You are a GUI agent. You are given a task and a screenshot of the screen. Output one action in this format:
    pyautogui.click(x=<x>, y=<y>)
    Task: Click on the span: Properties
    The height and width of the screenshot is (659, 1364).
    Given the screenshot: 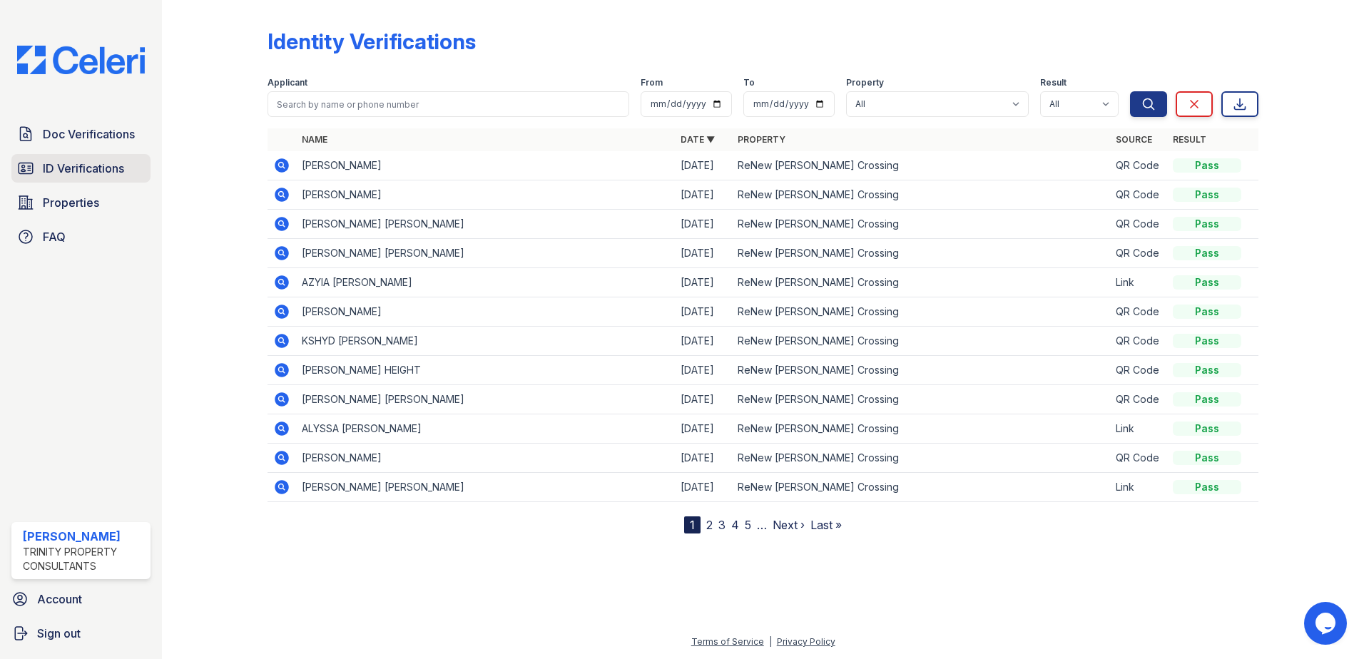 What is the action you would take?
    pyautogui.click(x=71, y=203)
    